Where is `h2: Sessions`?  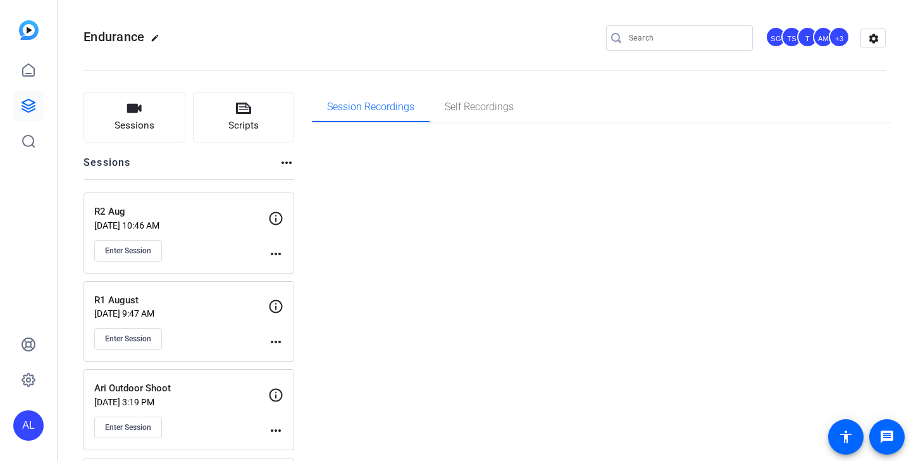
h2: Sessions is located at coordinates (107, 167).